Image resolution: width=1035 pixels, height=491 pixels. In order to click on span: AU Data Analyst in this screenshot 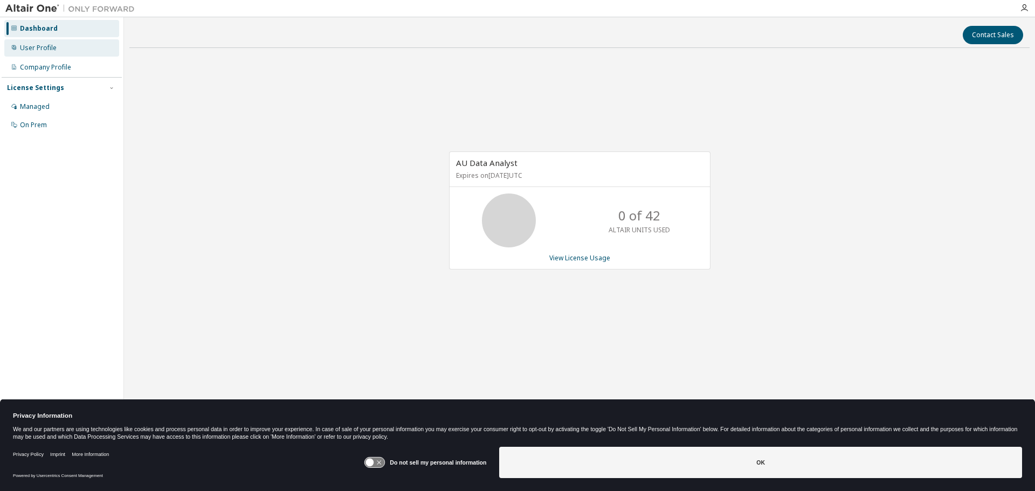, I will do `click(487, 163)`.